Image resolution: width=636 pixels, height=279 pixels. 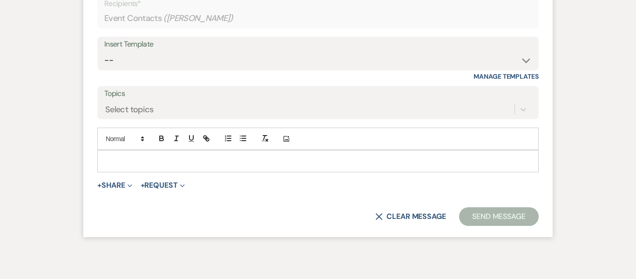 What do you see at coordinates (163, 185) in the screenshot?
I see `button: Request` at bounding box center [163, 185].